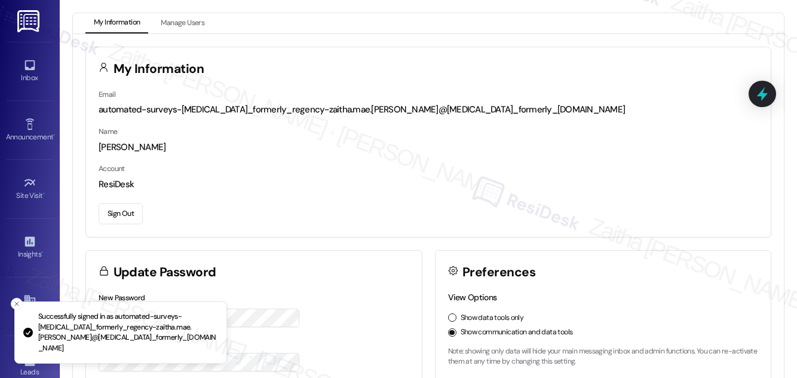 This screenshot has height=378, width=797. Describe the element at coordinates (165, 272) in the screenshot. I see `h3: Update Password` at that location.